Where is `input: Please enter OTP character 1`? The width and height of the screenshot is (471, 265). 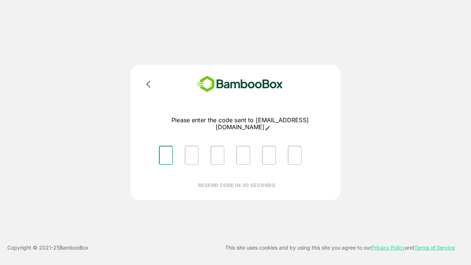 input: Please enter OTP character 1 is located at coordinates (166, 155).